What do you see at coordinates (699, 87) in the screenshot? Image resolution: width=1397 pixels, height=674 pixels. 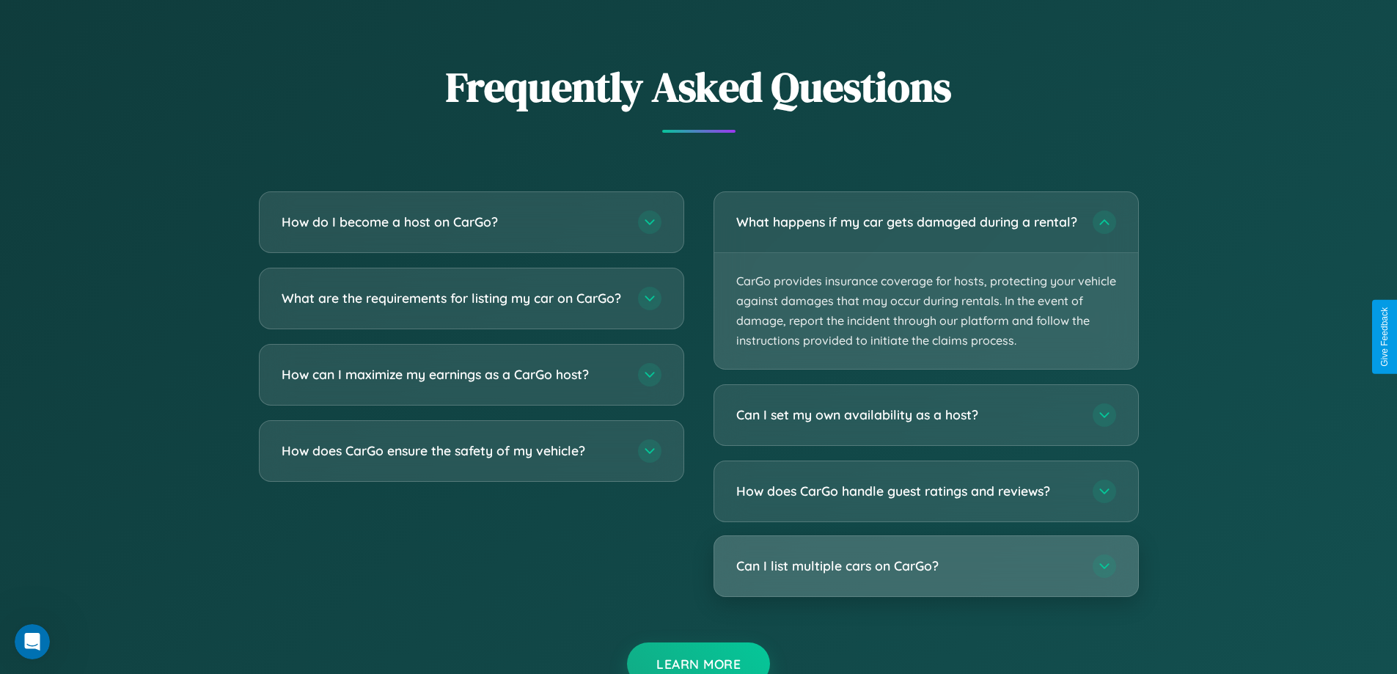 I see `h2: Frequently Asked Questions` at bounding box center [699, 87].